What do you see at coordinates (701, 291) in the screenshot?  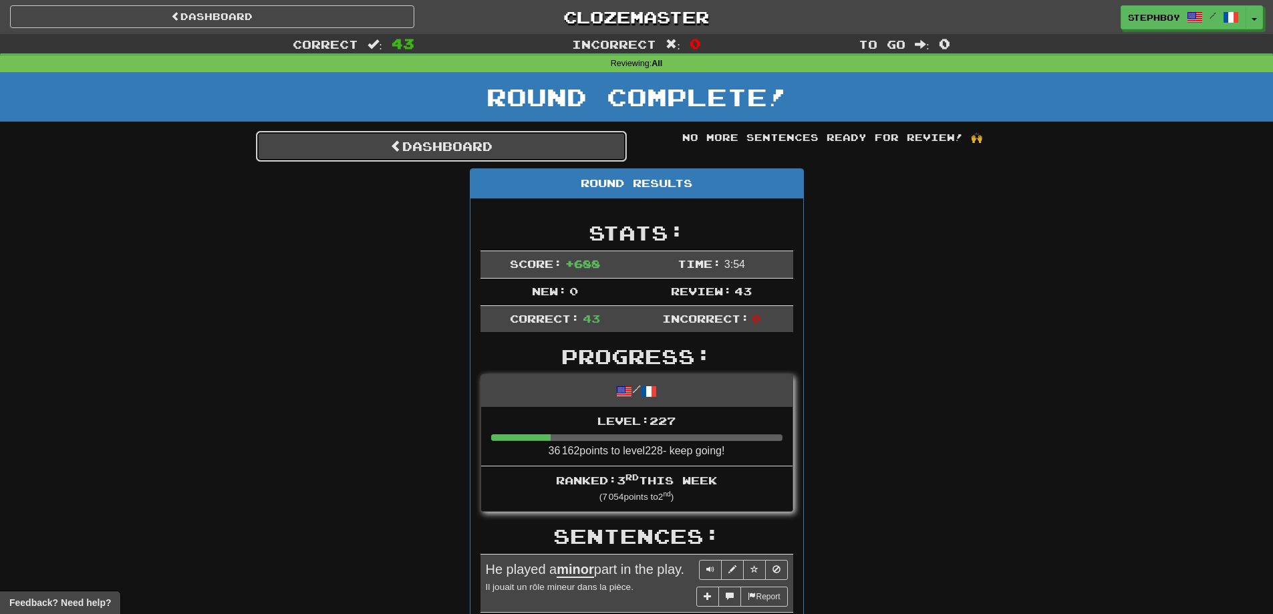 I see `span: Review:` at bounding box center [701, 291].